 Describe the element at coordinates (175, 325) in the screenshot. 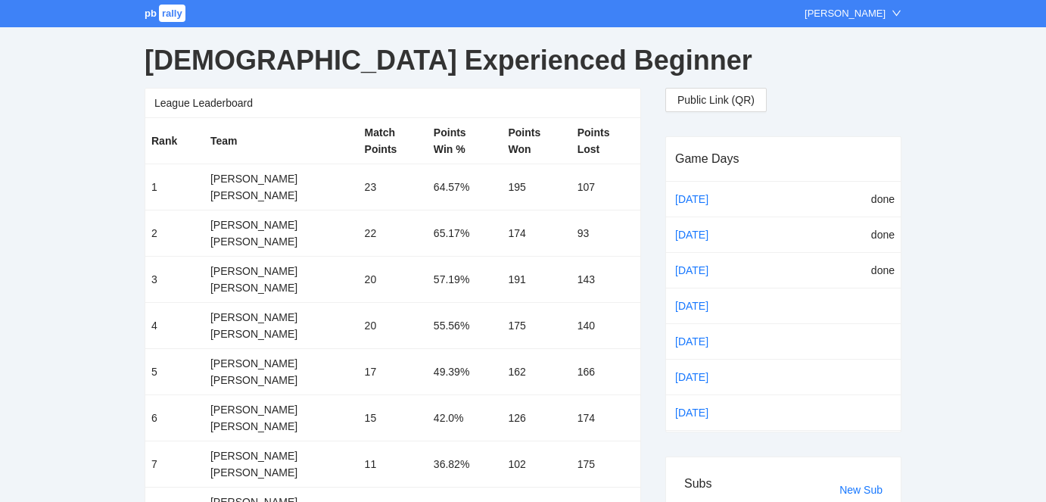

I see `td: 4` at that location.